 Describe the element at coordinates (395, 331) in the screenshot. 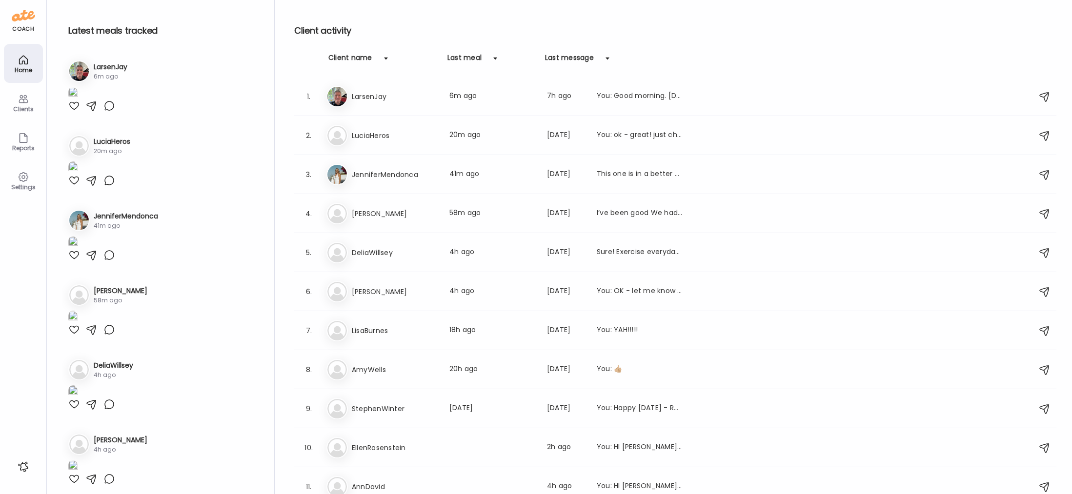

I see `h3: LisaBurnes` at that location.